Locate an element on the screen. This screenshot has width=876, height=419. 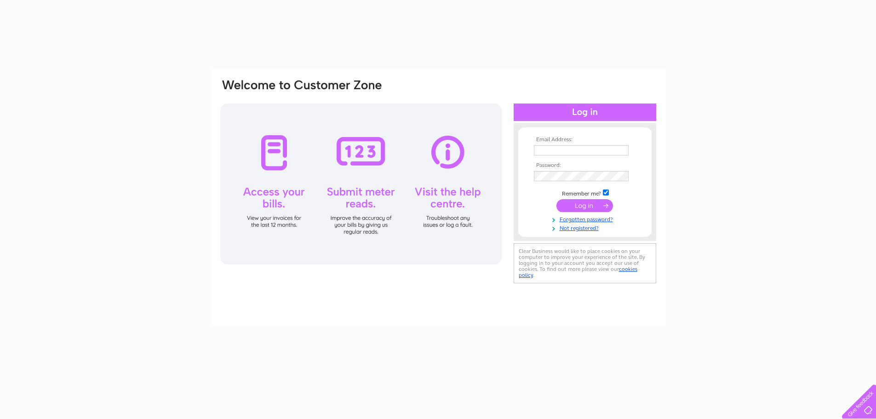
input: Submit is located at coordinates (585, 206).